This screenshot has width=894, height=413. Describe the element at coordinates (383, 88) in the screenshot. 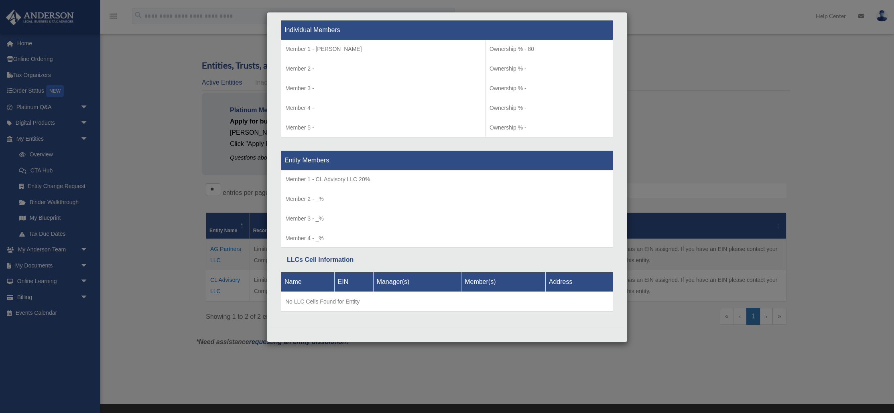

I see `p: Member 3 -` at that location.